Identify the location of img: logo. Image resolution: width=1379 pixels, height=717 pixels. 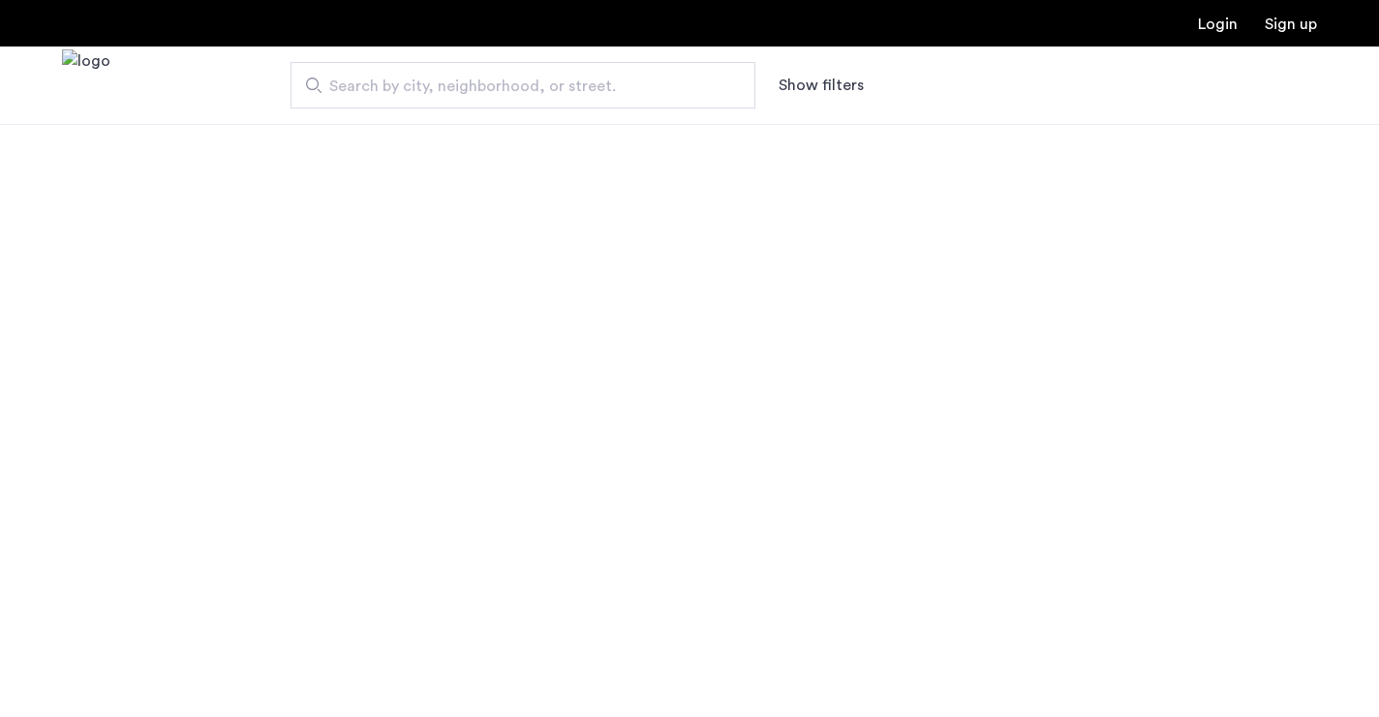
(86, 85).